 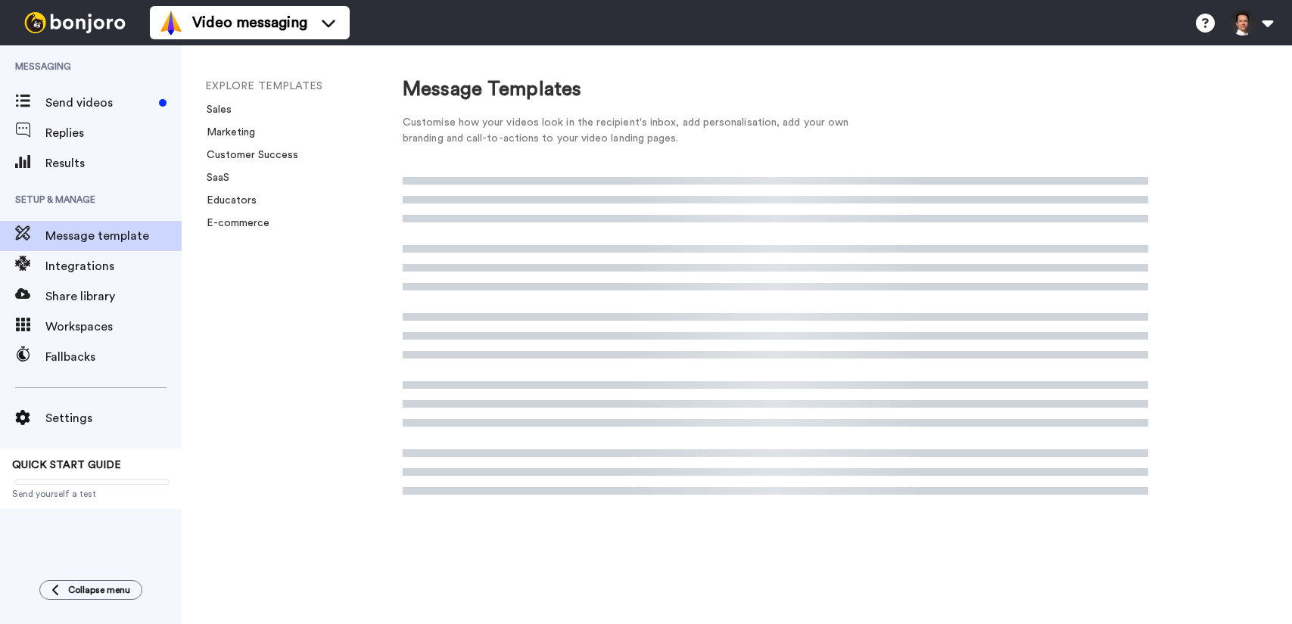 I want to click on div: Customise how your videos look in the recipient's inbox, add personalisation, add your own brandi..., so click(x=637, y=131).